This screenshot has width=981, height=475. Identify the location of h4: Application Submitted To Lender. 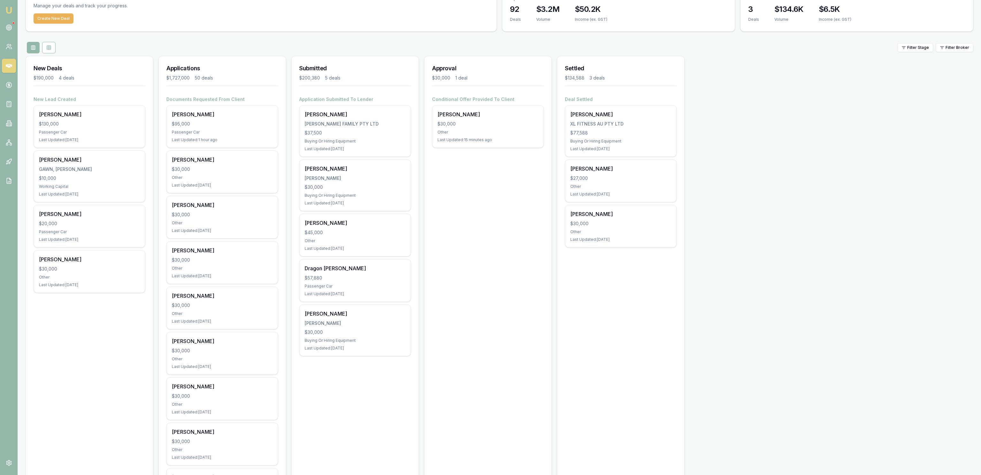
(355, 99).